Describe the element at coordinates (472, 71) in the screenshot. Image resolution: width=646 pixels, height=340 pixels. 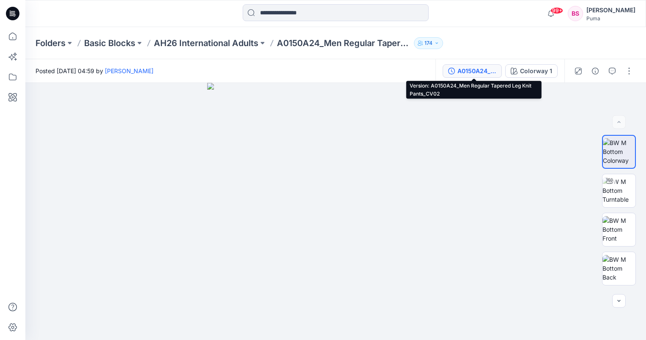
I see `button: A0150A24_Men Regular Tapered Leg Knit Pants_CV02` at that location.